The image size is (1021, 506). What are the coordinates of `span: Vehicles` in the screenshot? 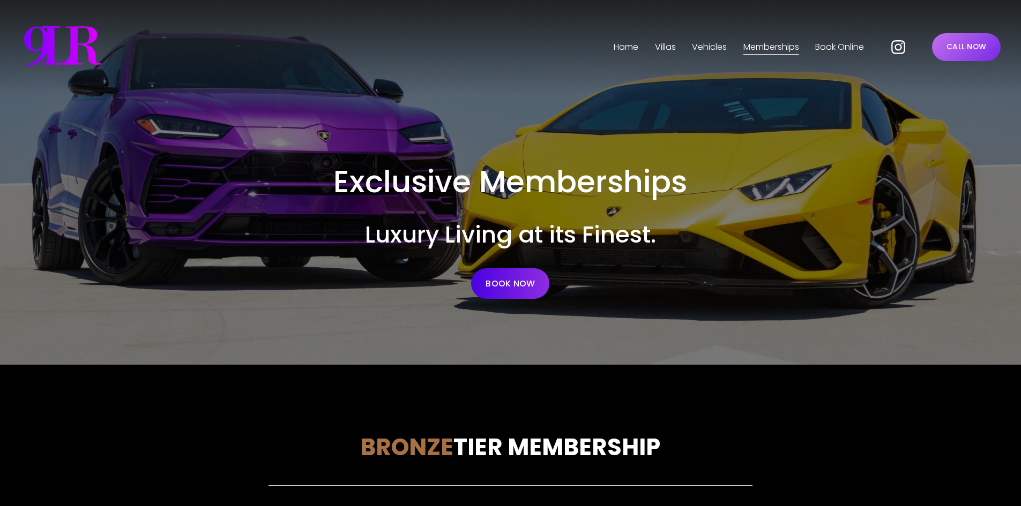 It's located at (709, 47).